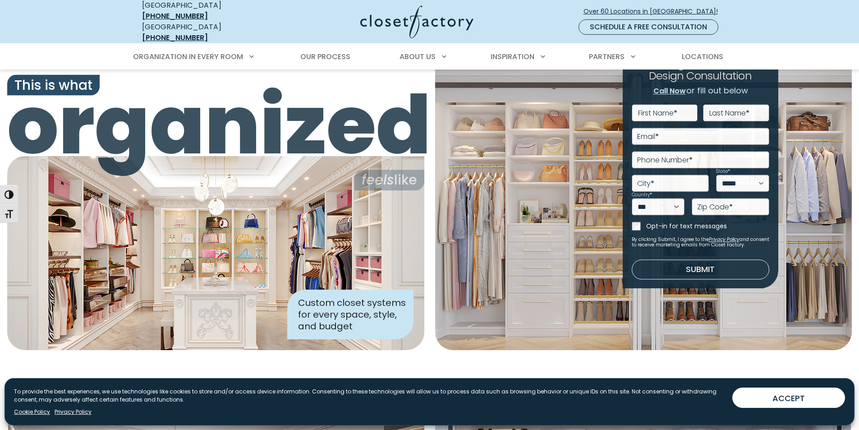  What do you see at coordinates (417, 22) in the screenshot?
I see `img: Closet Factory Logo` at bounding box center [417, 22].